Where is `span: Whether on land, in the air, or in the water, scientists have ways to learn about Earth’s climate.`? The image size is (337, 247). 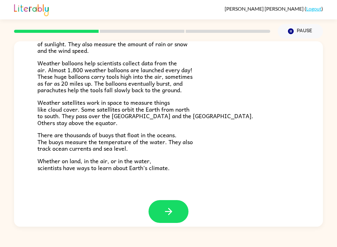
span: Whether on land, in the air, or in the water, scientists have ways to learn about Earth’s climate. is located at coordinates (104, 164).